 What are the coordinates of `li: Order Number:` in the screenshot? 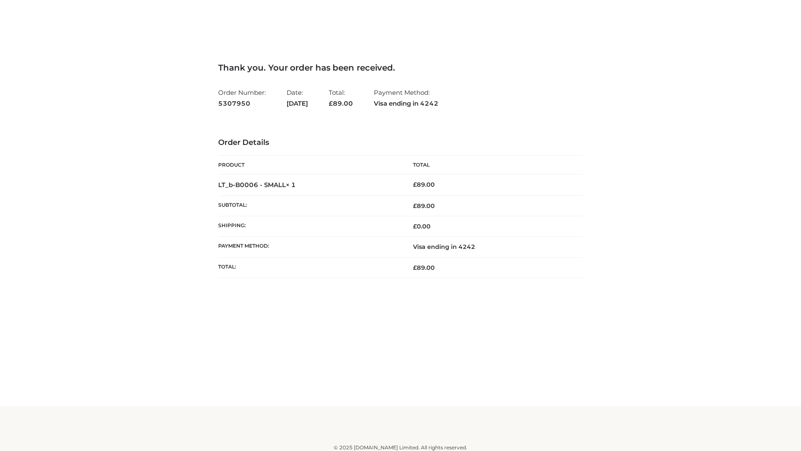 It's located at (242, 98).